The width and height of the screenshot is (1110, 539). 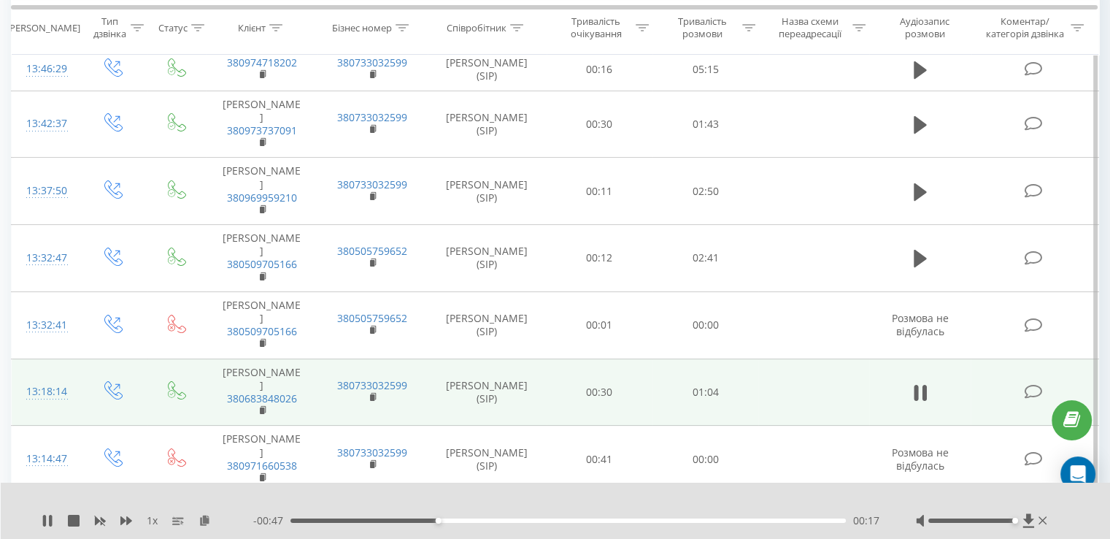 What do you see at coordinates (45, 191) in the screenshot?
I see `div: 13:37:50` at bounding box center [45, 191].